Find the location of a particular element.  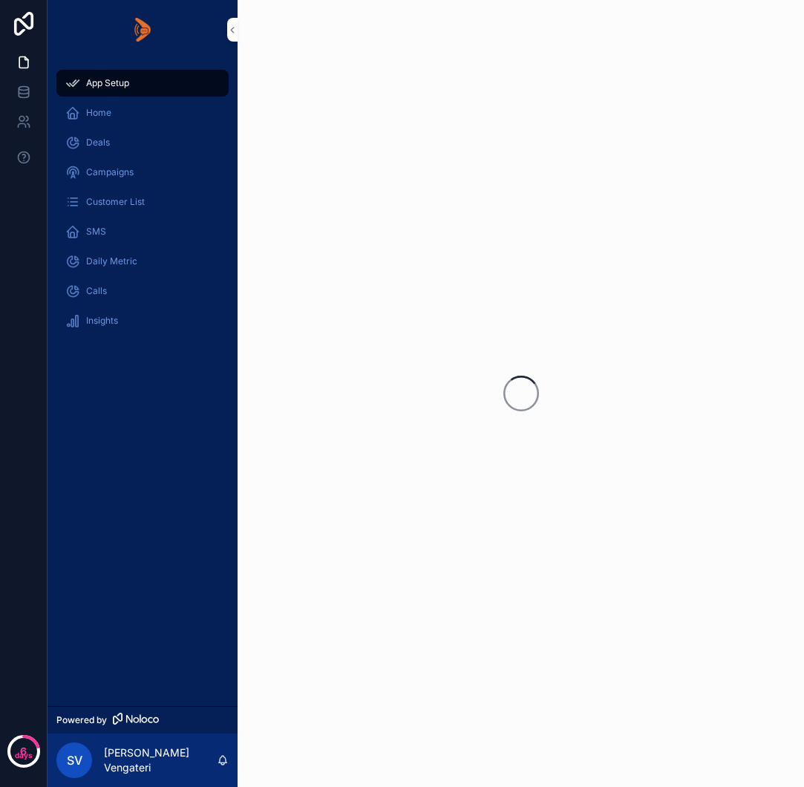

img: App logo is located at coordinates (142, 30).